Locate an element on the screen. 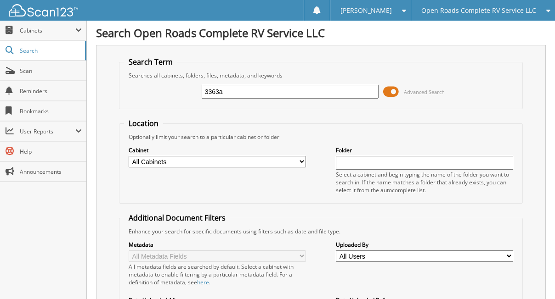  span: Bookmarks is located at coordinates (51, 111).